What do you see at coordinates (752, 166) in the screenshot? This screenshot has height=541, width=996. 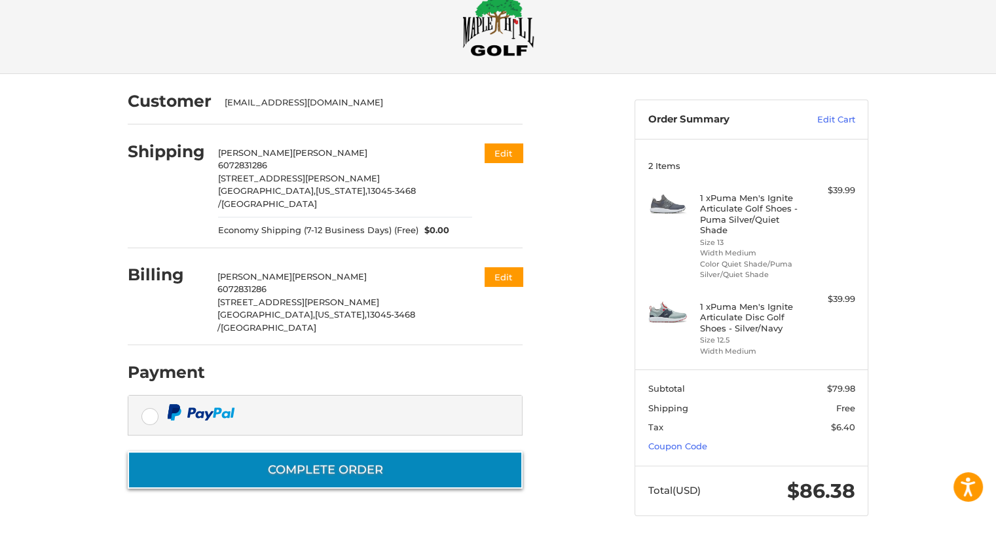 I see `h3: 2 Items` at bounding box center [752, 166].